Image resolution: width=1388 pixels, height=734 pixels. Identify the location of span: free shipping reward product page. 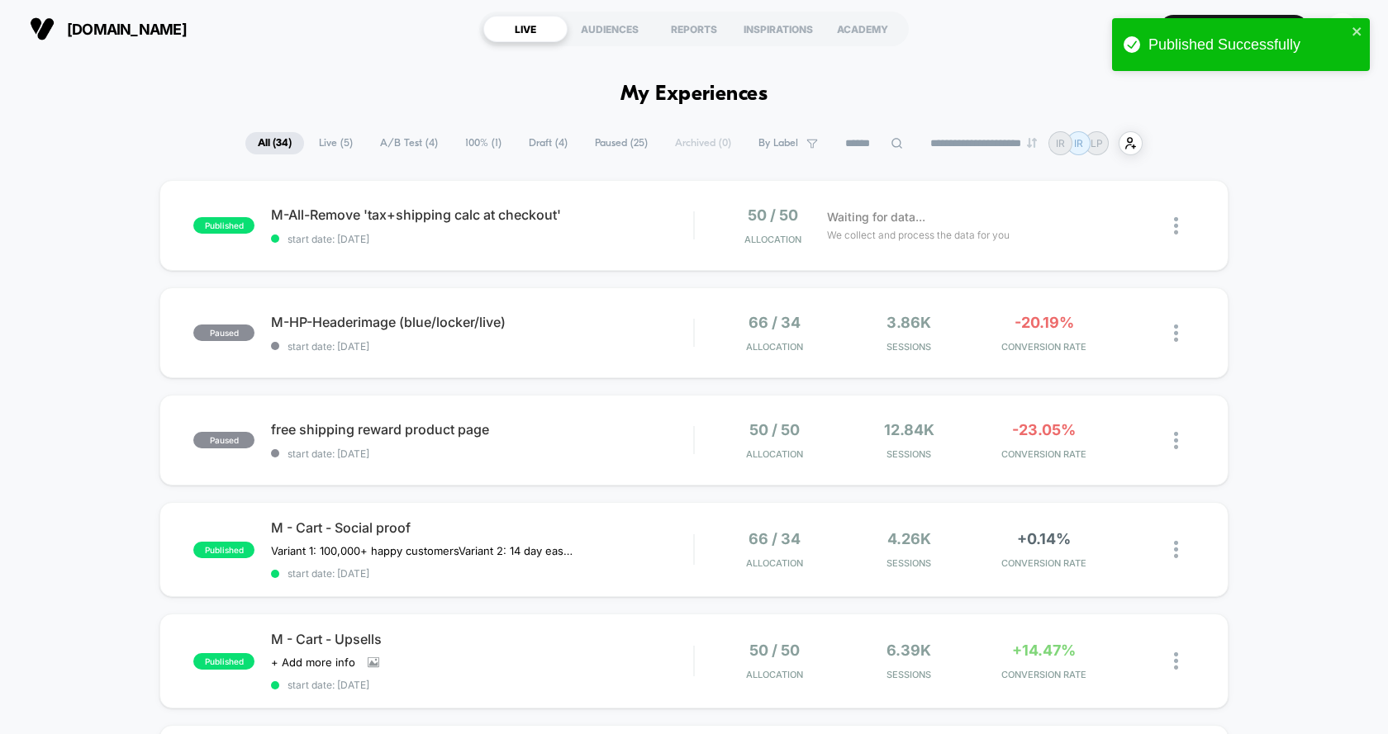
(482, 430).